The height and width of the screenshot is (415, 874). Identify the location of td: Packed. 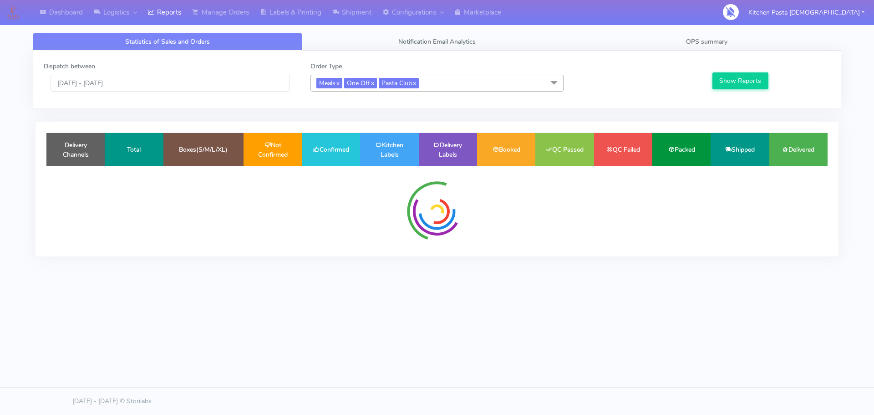
(682, 149).